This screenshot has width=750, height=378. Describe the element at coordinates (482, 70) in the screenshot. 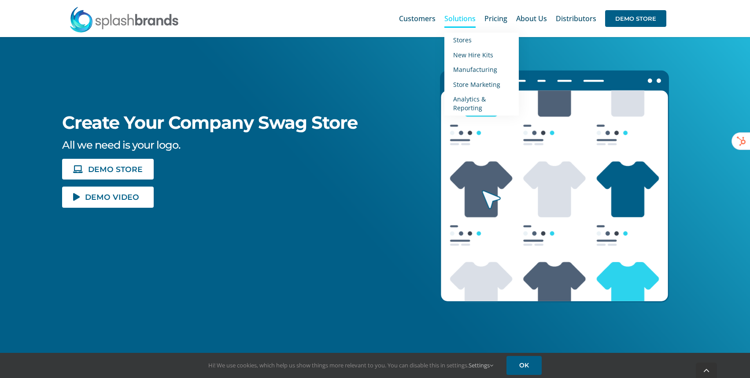

I see `a: Manufacturing` at that location.